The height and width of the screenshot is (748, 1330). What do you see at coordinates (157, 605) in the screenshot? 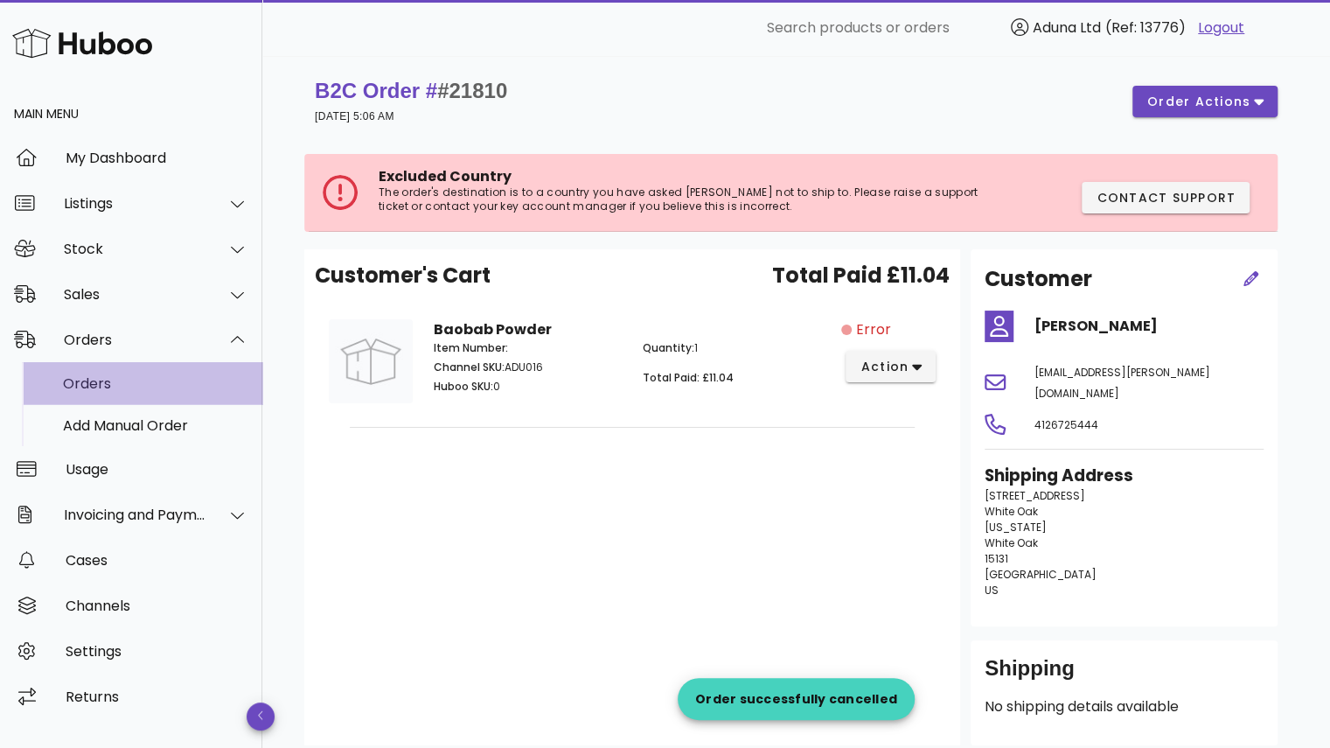
I see `div: Channels` at bounding box center [157, 605].